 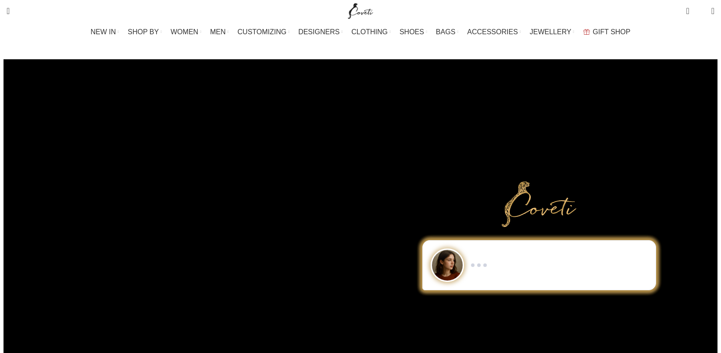 What do you see at coordinates (445, 32) in the screenshot?
I see `span: BAGS` at bounding box center [445, 32].